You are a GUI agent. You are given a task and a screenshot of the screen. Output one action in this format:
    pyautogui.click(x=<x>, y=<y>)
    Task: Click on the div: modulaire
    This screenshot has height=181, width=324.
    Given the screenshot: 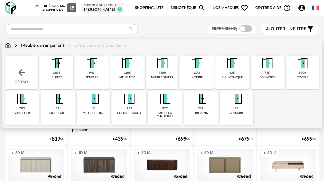 What is the action you would take?
    pyautogui.click(x=58, y=113)
    